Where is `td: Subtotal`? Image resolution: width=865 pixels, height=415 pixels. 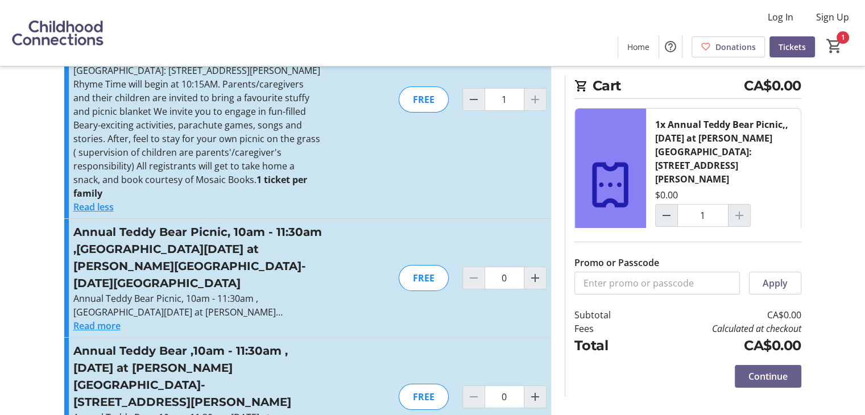
td: Subtotal is located at coordinates (607, 315).